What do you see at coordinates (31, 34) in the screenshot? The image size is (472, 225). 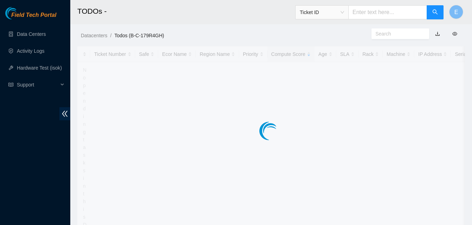 I see `a: Data Centers` at bounding box center [31, 34].